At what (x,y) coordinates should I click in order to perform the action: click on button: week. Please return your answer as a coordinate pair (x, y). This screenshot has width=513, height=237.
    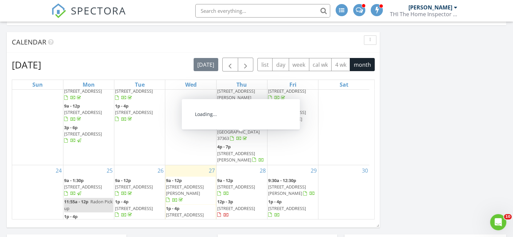
    Looking at the image, I should click on (299, 64).